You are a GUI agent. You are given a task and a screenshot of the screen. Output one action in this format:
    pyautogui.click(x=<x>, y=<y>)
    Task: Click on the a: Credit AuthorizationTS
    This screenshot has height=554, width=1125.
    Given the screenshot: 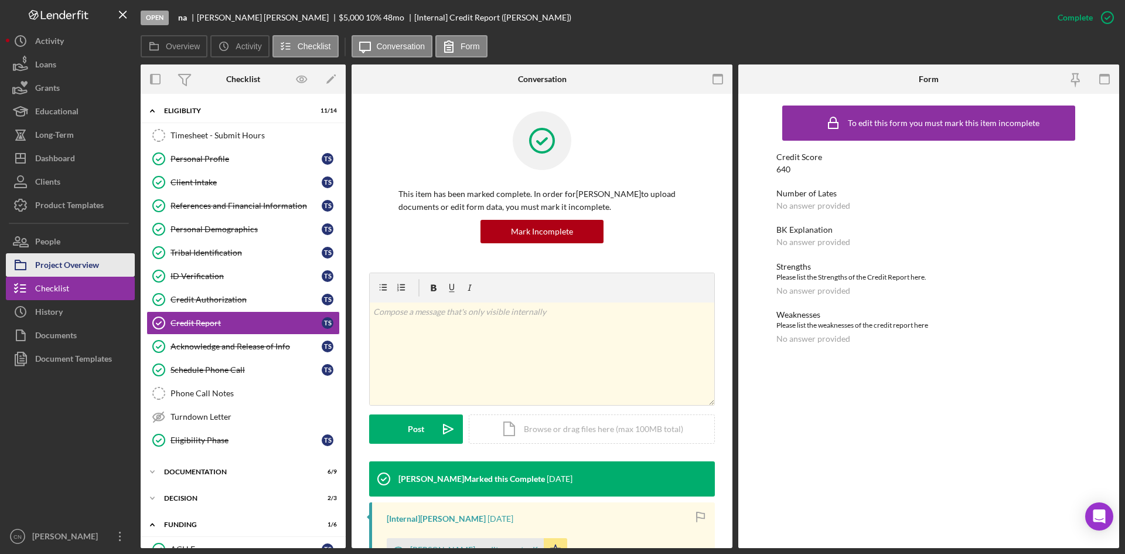 What is the action you would take?
    pyautogui.click(x=243, y=299)
    